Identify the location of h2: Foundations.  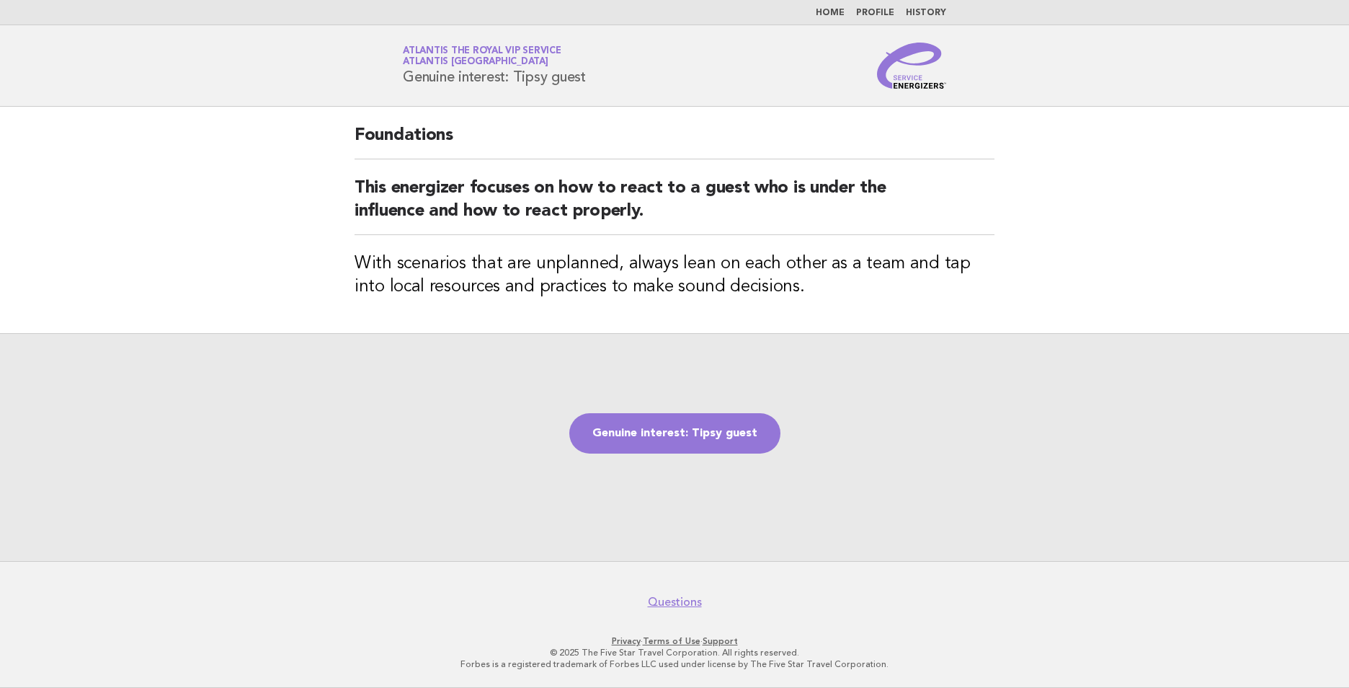
(675, 141).